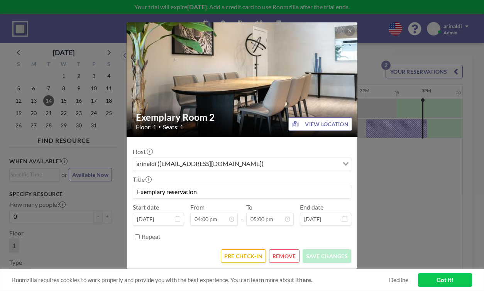 The height and width of the screenshot is (291, 484). I want to click on img: 537.jpg, so click(242, 79).